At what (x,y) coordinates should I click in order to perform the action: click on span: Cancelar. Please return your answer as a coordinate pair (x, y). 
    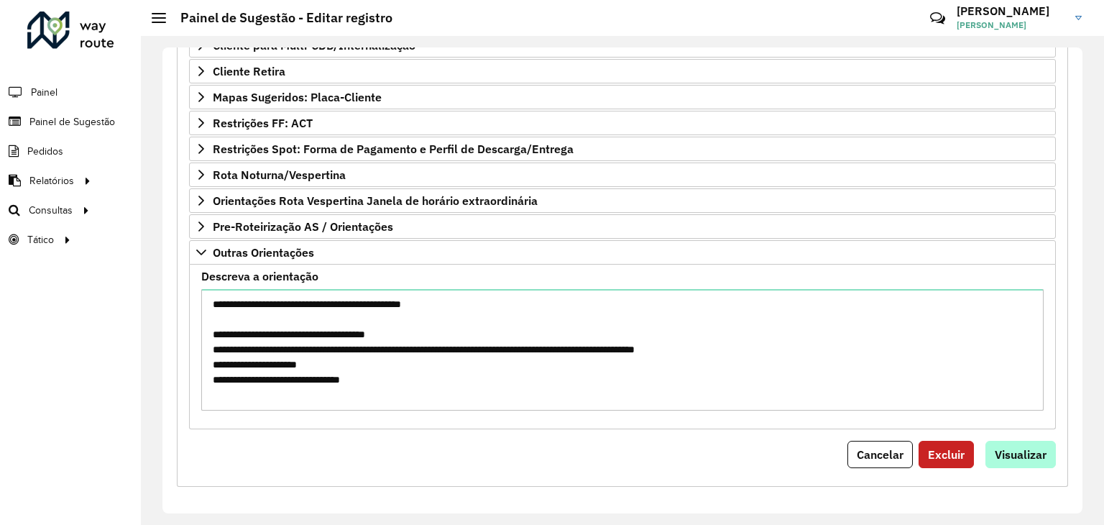
    Looking at the image, I should click on (880, 454).